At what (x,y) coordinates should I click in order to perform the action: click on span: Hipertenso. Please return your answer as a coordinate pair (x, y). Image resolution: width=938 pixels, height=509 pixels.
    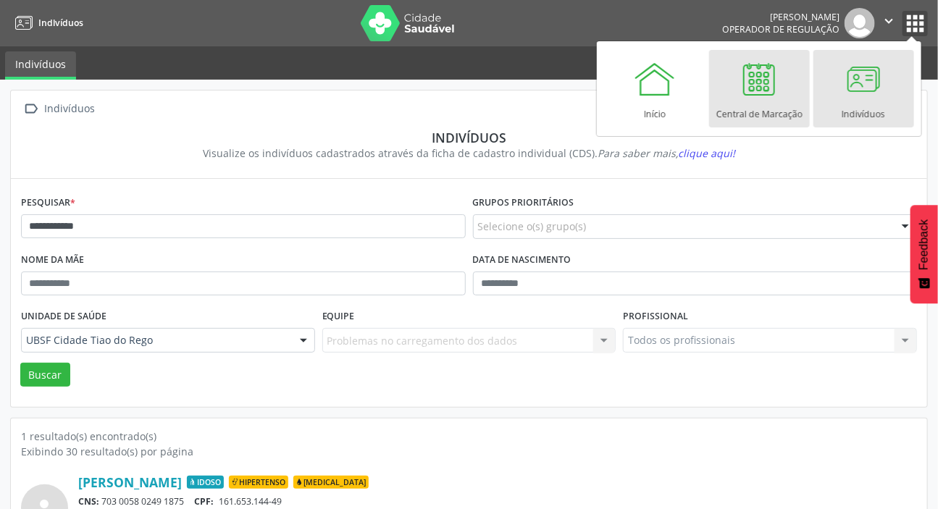
    Looking at the image, I should click on (259, 482).